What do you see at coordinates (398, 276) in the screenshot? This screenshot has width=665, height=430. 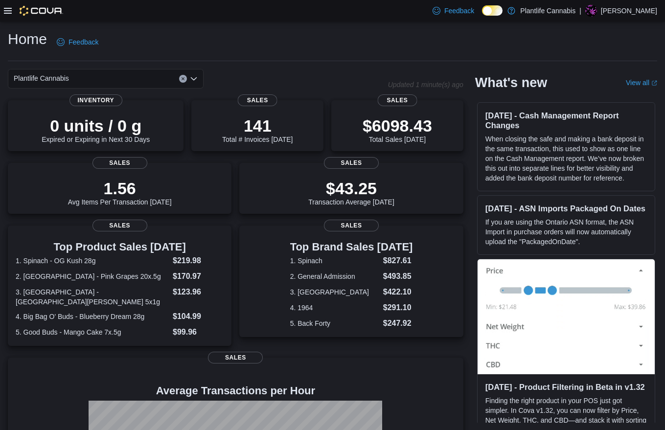 I see `dd: $493.85` at bounding box center [398, 276].